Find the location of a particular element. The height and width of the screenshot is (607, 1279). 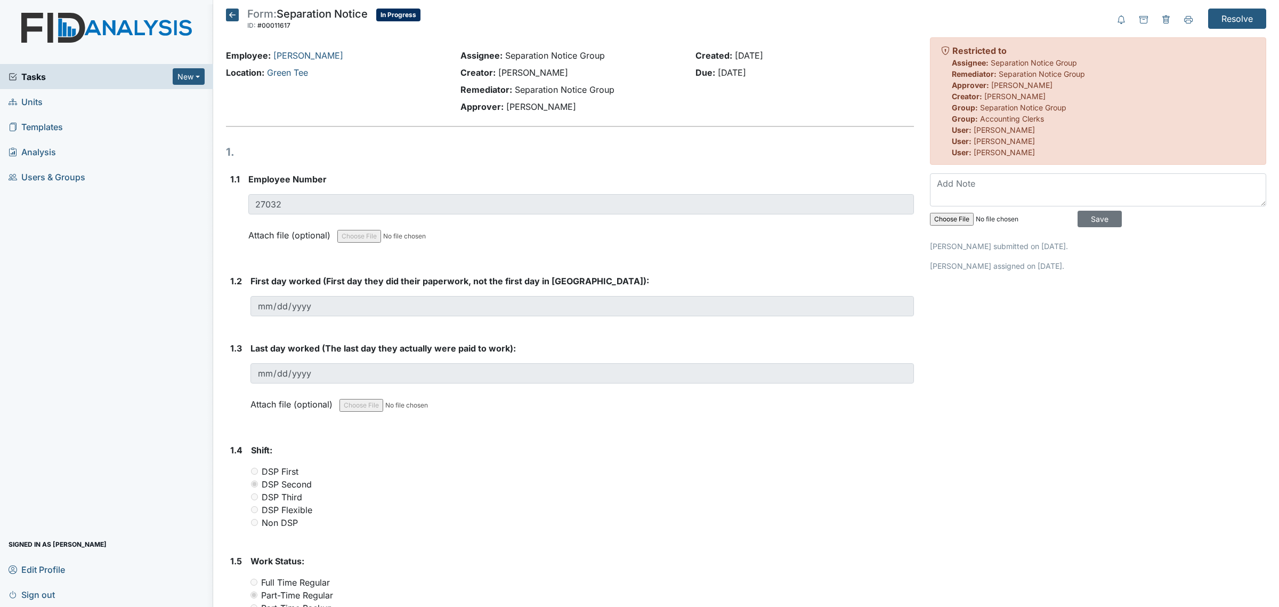

strong: Created: is located at coordinates (714, 55).